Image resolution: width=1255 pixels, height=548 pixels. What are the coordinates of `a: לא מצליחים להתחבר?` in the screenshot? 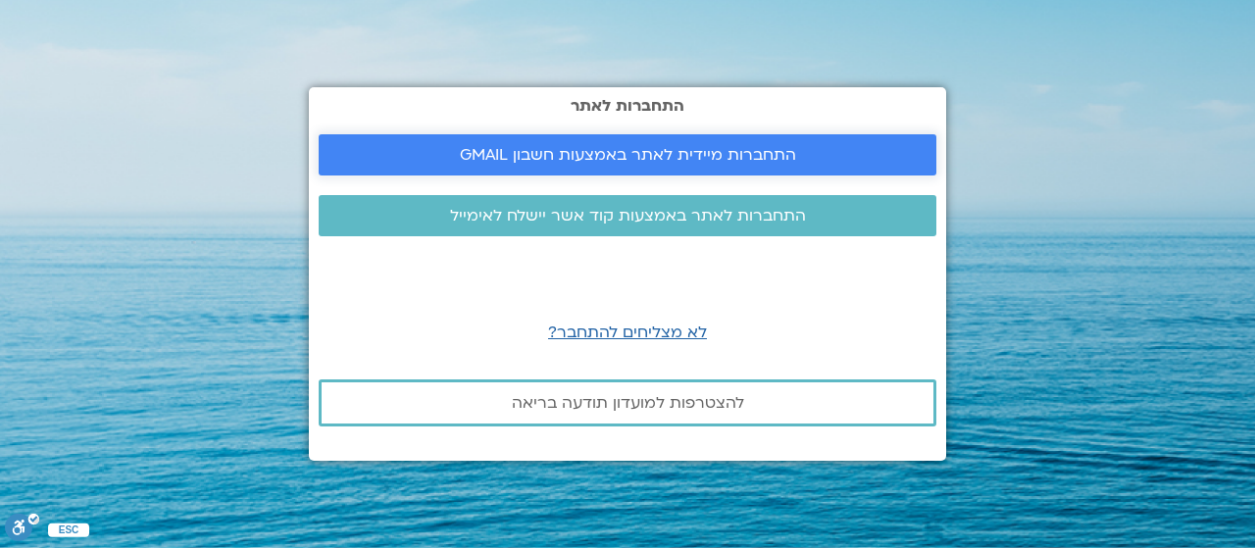 It's located at (628, 332).